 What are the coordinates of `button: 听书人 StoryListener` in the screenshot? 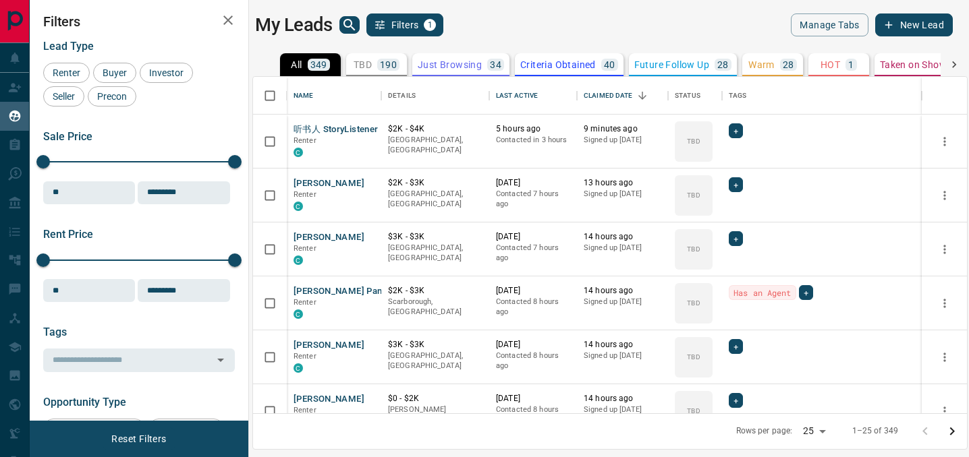 It's located at (335, 130).